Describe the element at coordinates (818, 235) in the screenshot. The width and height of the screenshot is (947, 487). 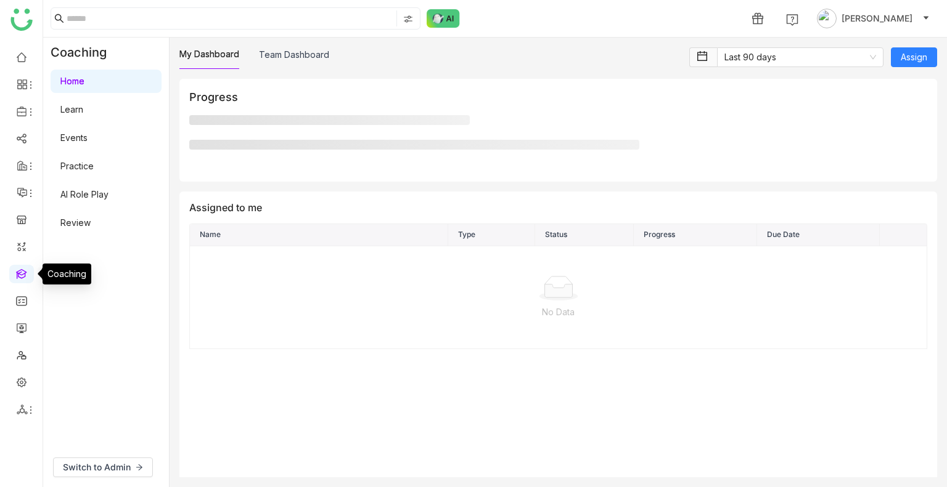
I see `th: Due Date` at that location.